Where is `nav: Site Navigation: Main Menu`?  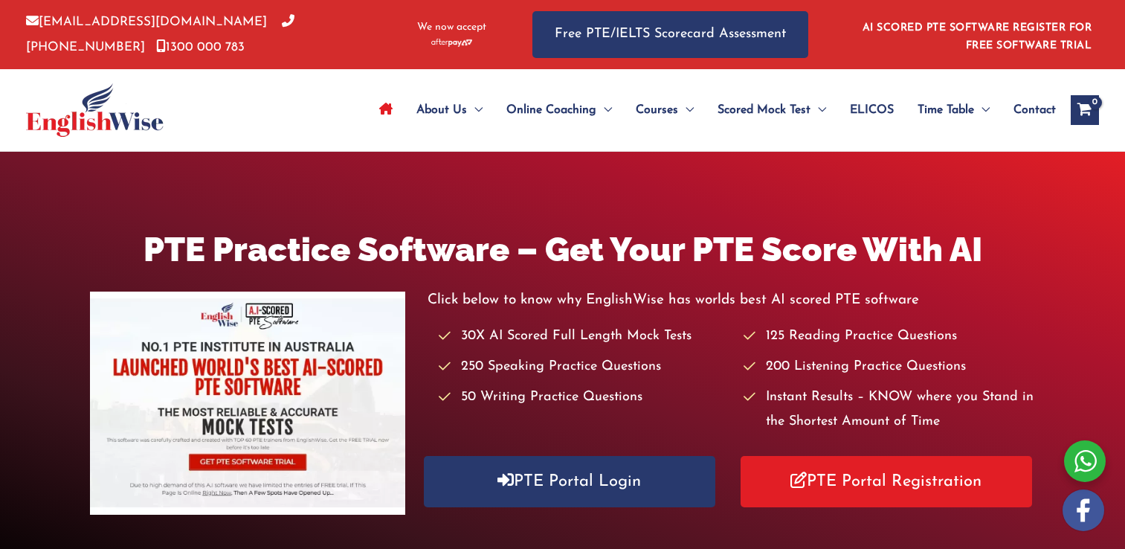
nav: Site Navigation: Main Menu is located at coordinates (712, 110).